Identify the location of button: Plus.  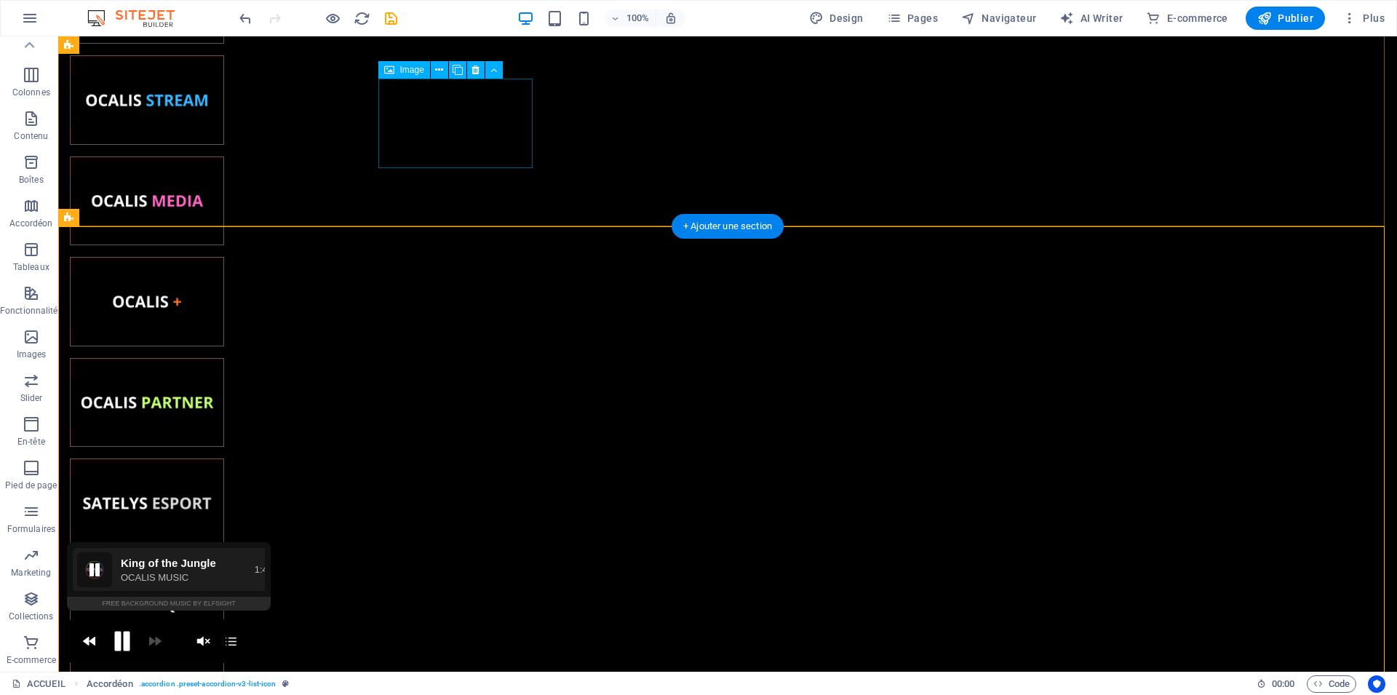
(1363, 18).